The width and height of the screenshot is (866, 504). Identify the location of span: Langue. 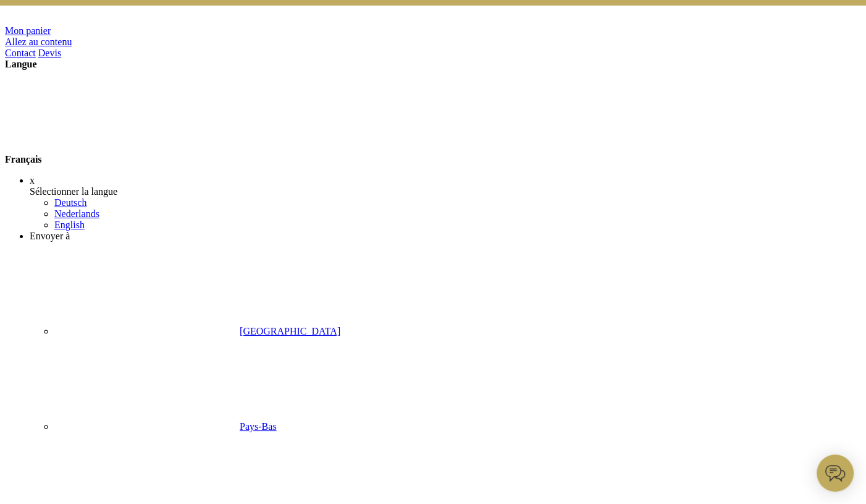
(21, 64).